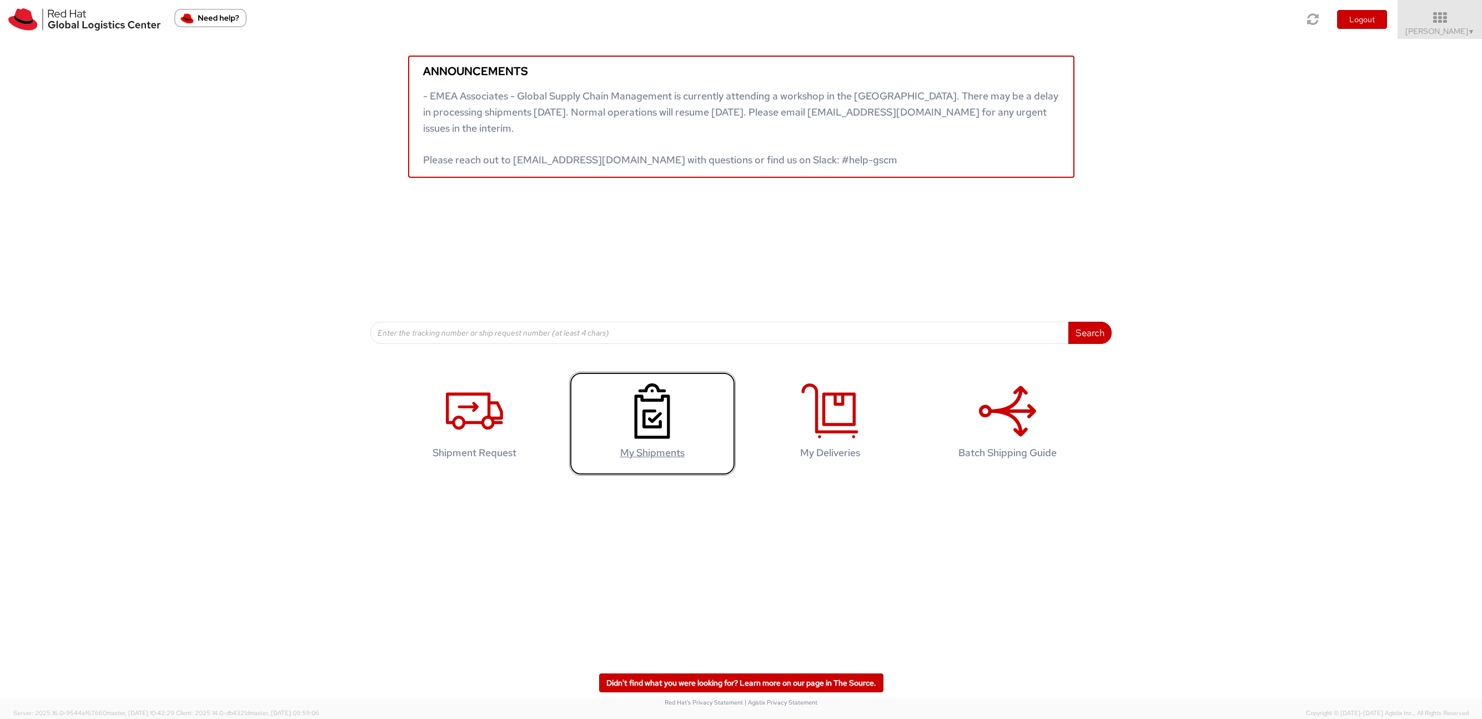 Image resolution: width=1482 pixels, height=719 pixels. Describe the element at coordinates (84, 19) in the screenshot. I see `img: rh-logistics-00dfa346123c4ec078e1.svg` at that location.